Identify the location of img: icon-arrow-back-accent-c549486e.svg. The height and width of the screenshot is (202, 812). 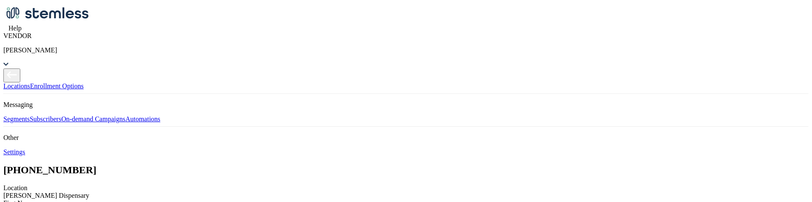
(12, 75).